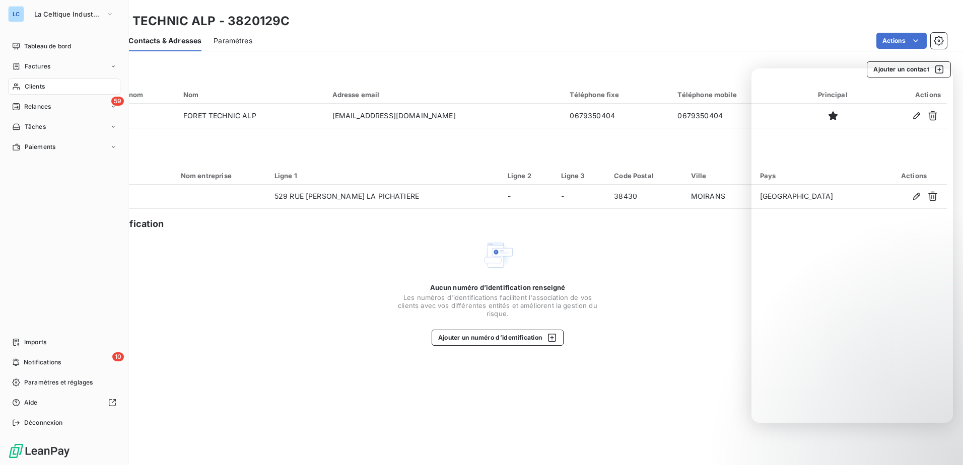 The image size is (963, 465). I want to click on span: Paramètres, so click(233, 41).